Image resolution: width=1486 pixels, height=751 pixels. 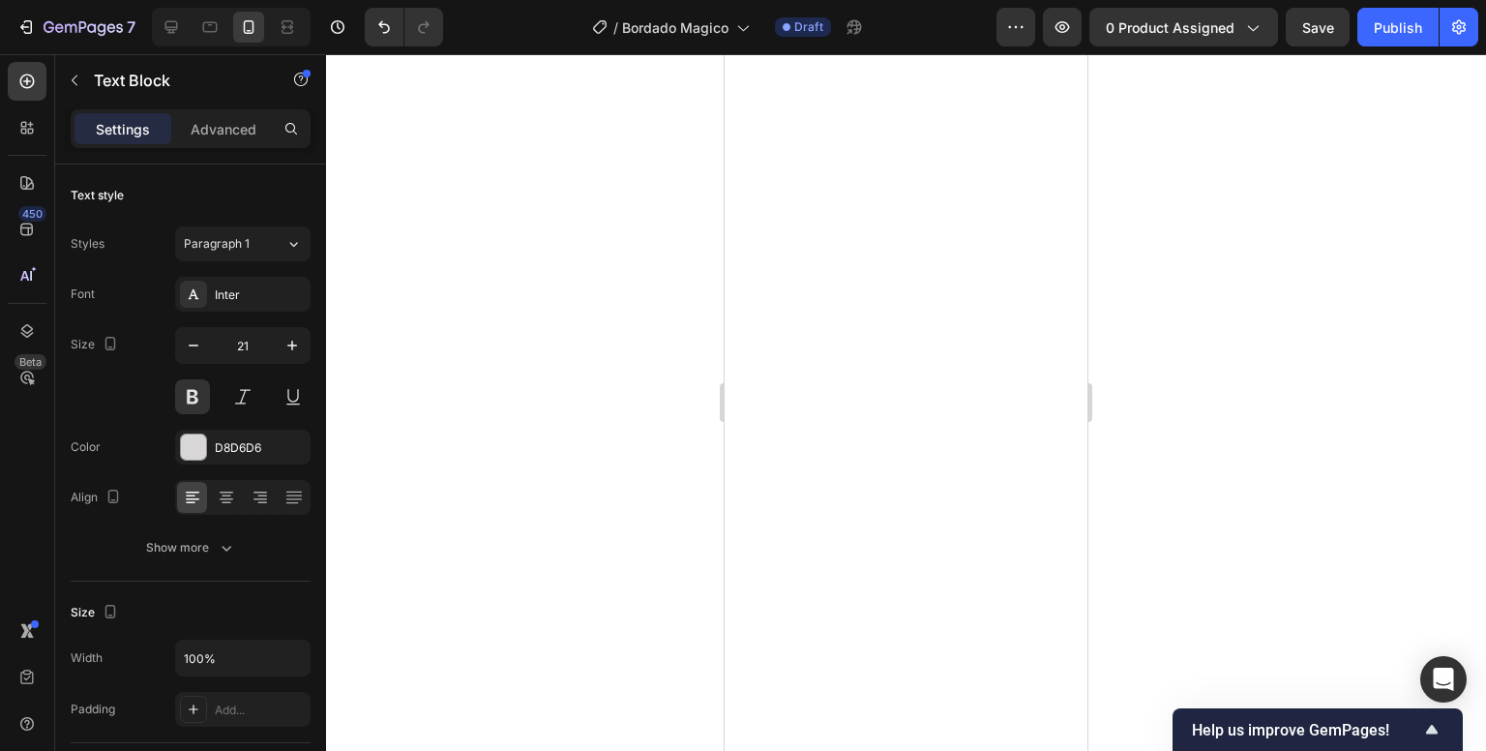 What do you see at coordinates (30, 362) in the screenshot?
I see `div: Beta` at bounding box center [30, 362].